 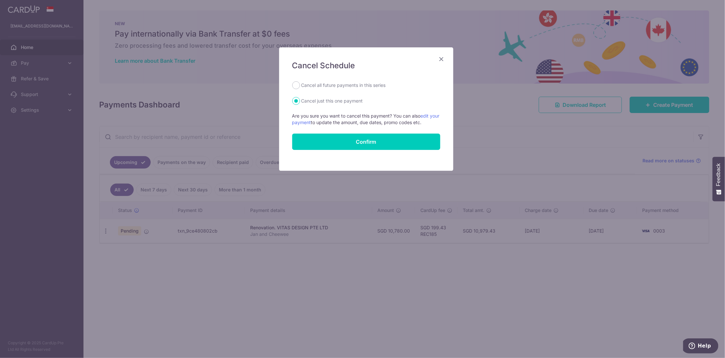 What do you see at coordinates (366, 119) in the screenshot?
I see `p: Are you sure you want to cancel this payment? You can also to update the amount, due dates, promo...` at bounding box center [366, 119].